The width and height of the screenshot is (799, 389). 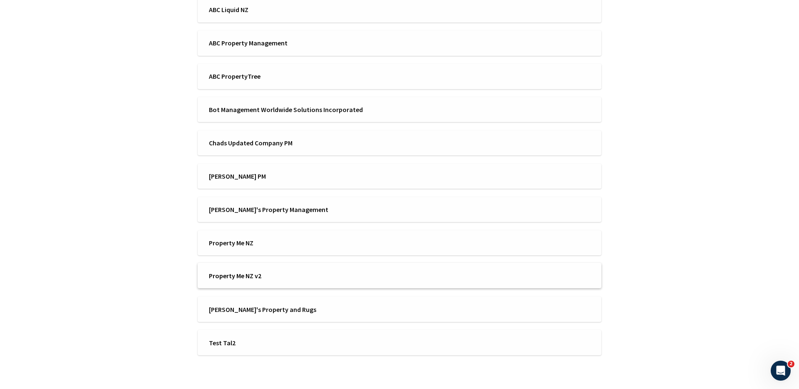 I want to click on a: Property Me NZ v2, so click(x=400, y=276).